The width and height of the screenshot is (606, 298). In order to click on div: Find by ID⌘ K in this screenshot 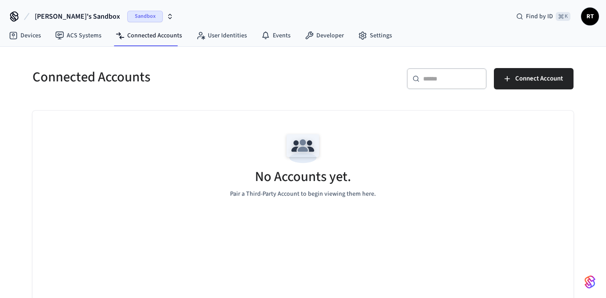, I will do `click(543, 16)`.